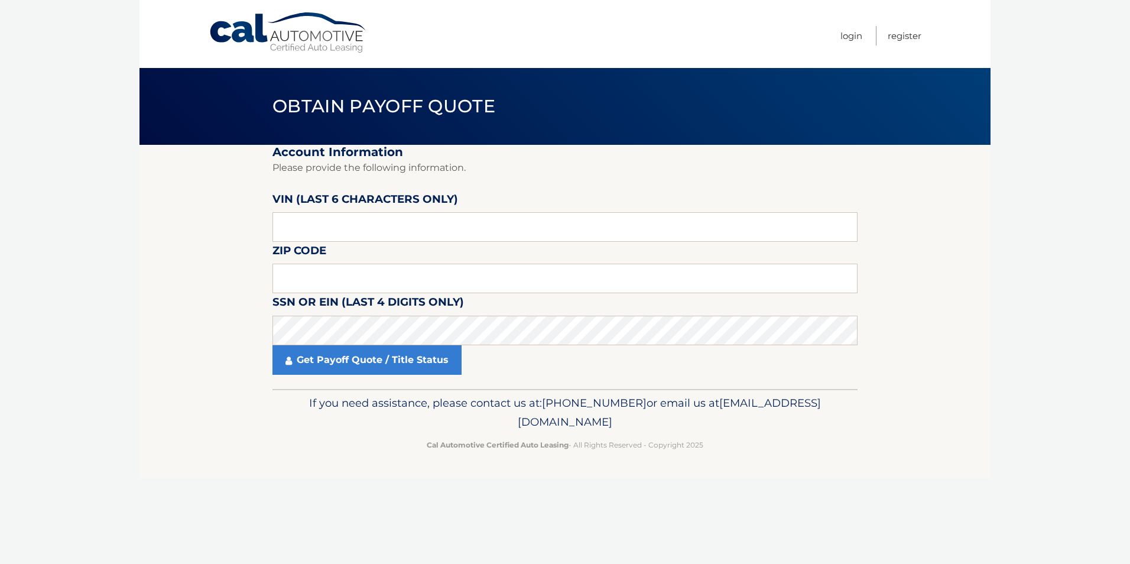 The height and width of the screenshot is (564, 1130). Describe the element at coordinates (288, 33) in the screenshot. I see `a: Cal Automotive` at that location.